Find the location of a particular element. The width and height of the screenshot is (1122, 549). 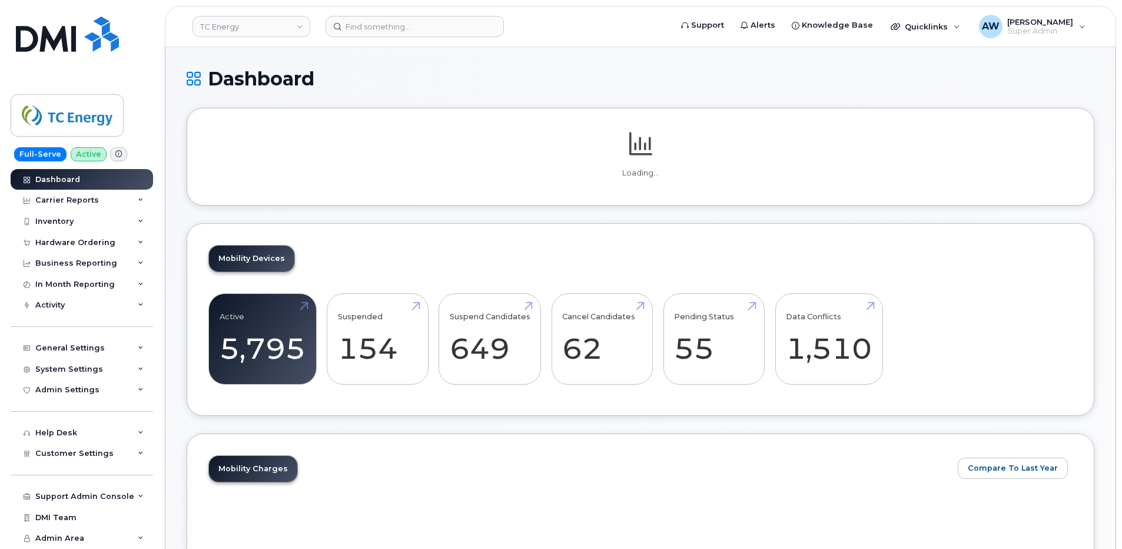

p: Loading... is located at coordinates (640, 173).